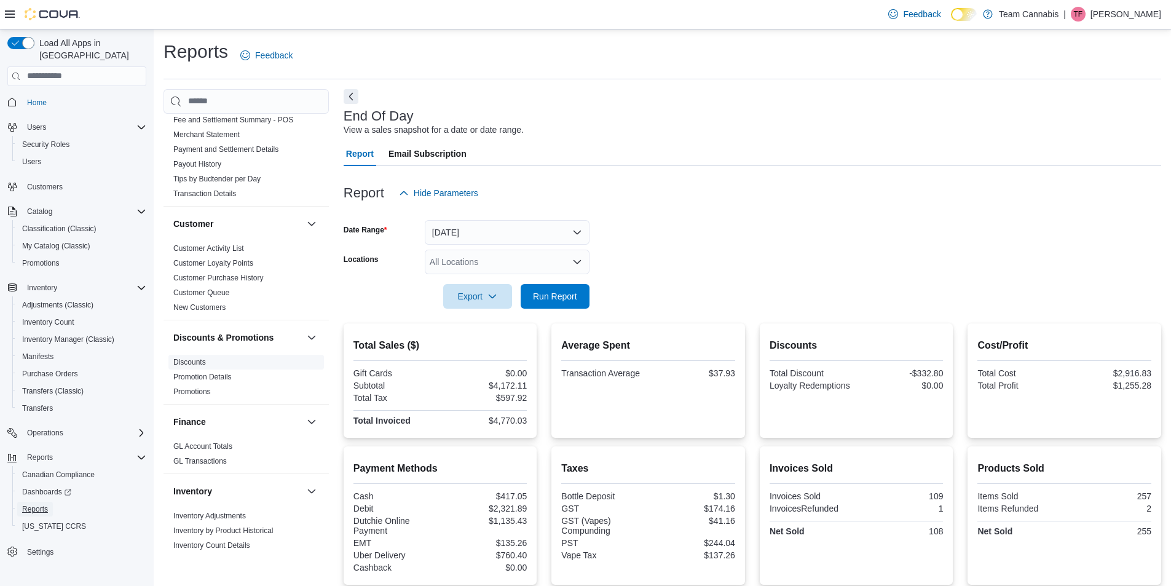 The image size is (1171, 586). What do you see at coordinates (203, 446) in the screenshot?
I see `a: GL Account Totals` at bounding box center [203, 446].